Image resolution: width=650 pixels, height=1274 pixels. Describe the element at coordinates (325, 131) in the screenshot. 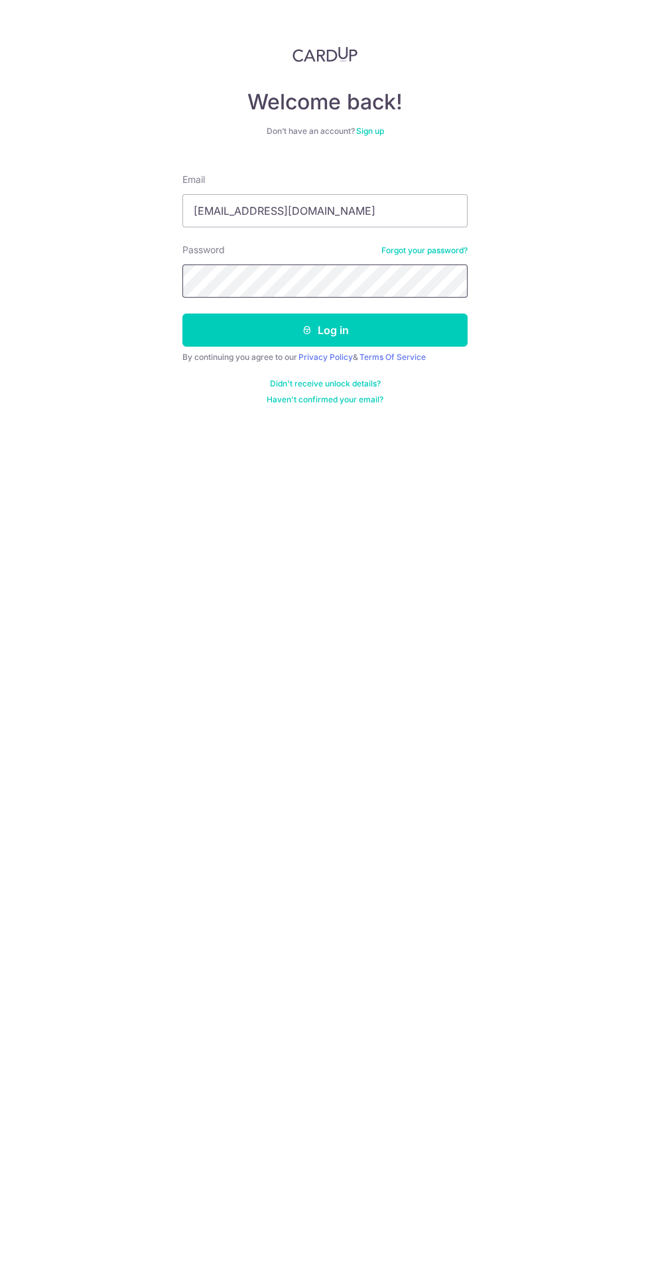

I see `div: Don’t have an account?` at that location.